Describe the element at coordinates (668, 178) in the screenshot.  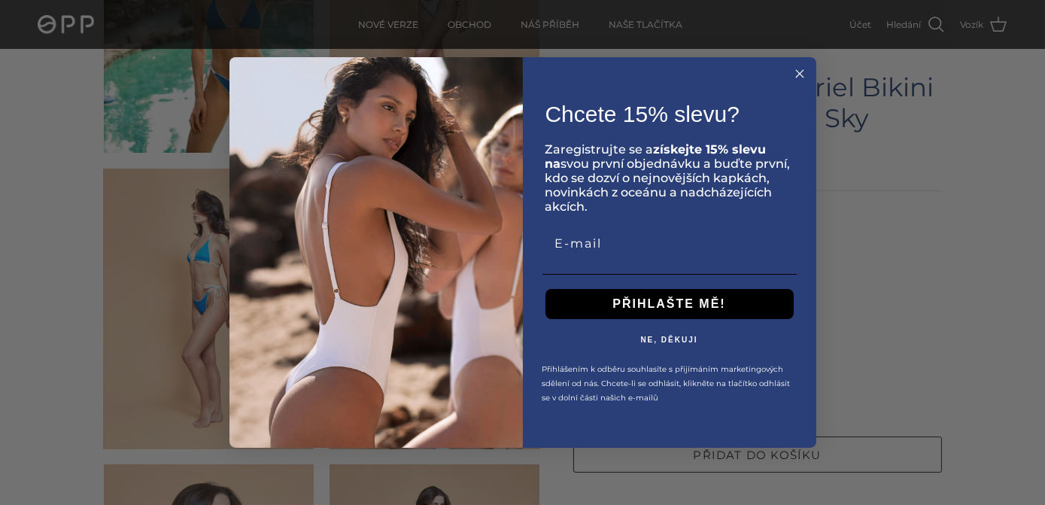
I see `span: Zaregistrujte se a svou první objednávku a buďte první, kdo se dozví o nejnovějších kapkách, novi...` at that location.